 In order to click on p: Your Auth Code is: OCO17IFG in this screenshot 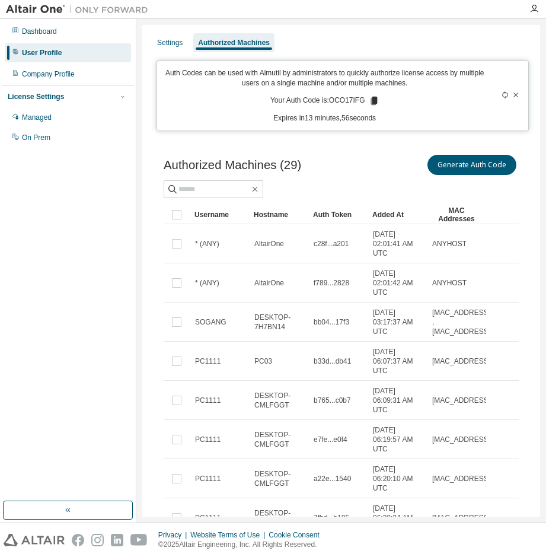, I will do `click(325, 101)`.